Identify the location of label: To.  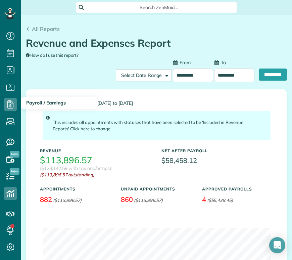
(220, 63).